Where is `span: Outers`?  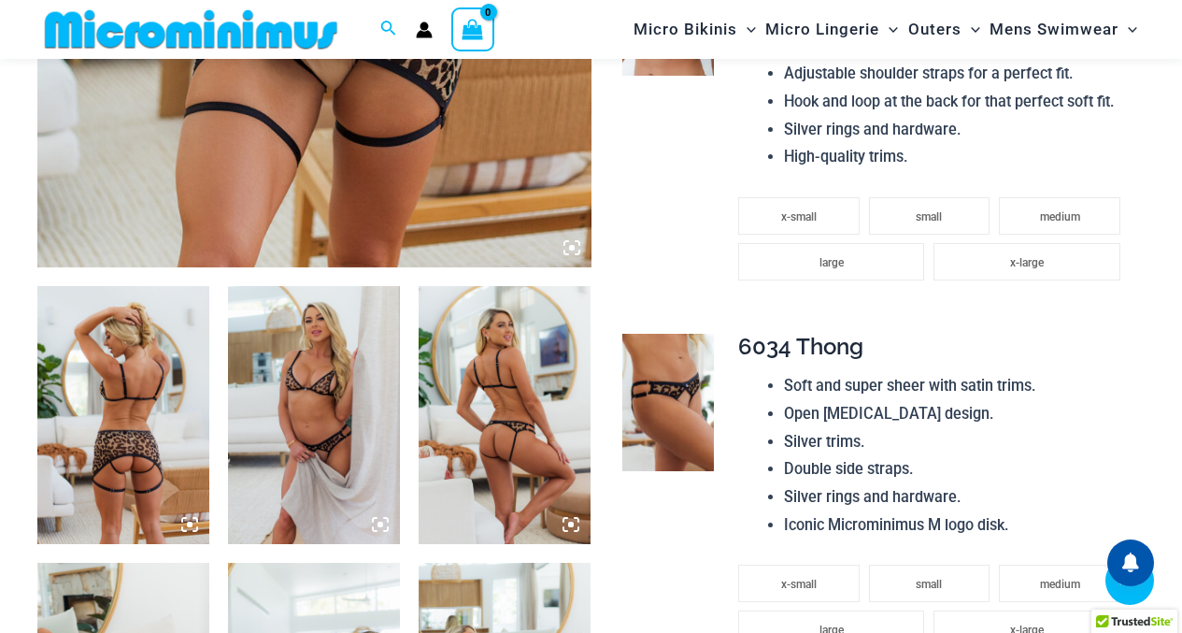 span: Outers is located at coordinates (935, 29).